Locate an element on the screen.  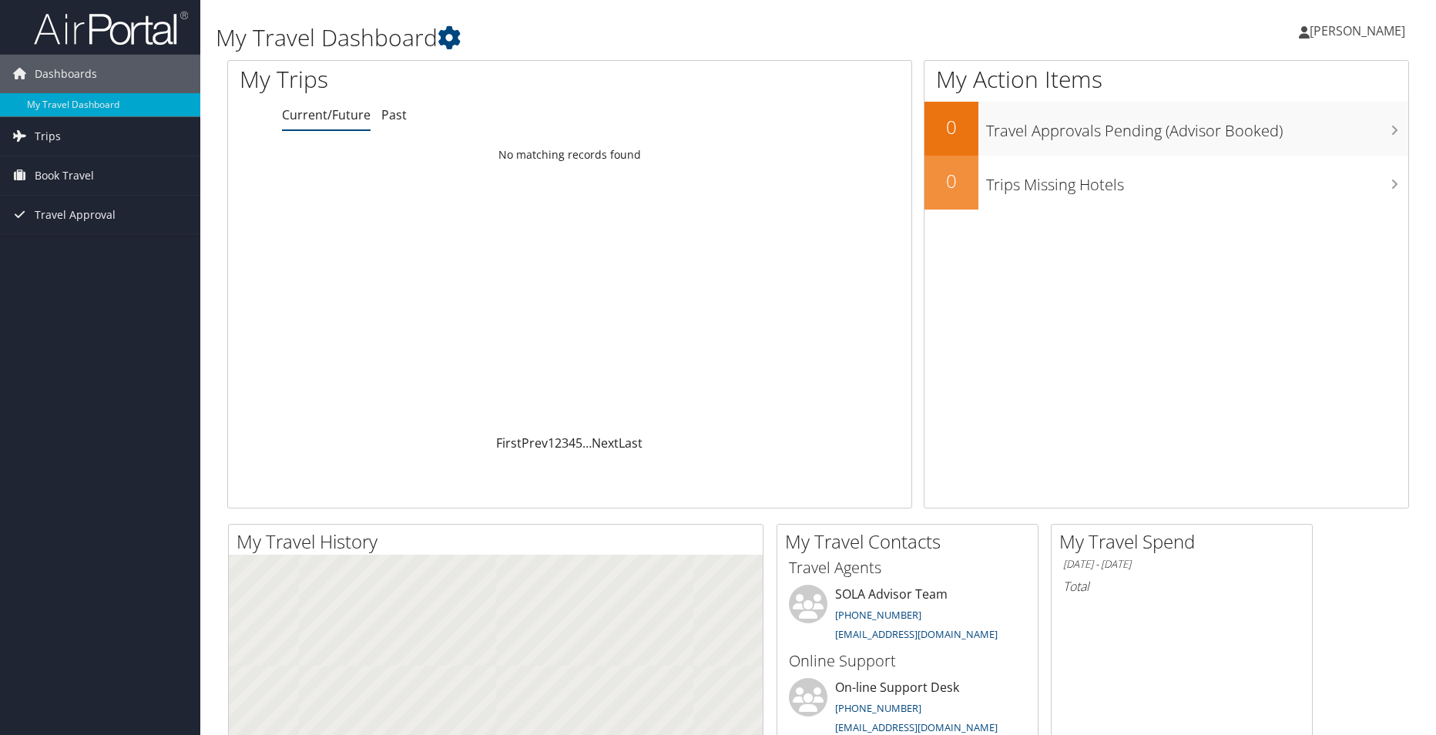
h2: My Travel Spend is located at coordinates (1186, 542).